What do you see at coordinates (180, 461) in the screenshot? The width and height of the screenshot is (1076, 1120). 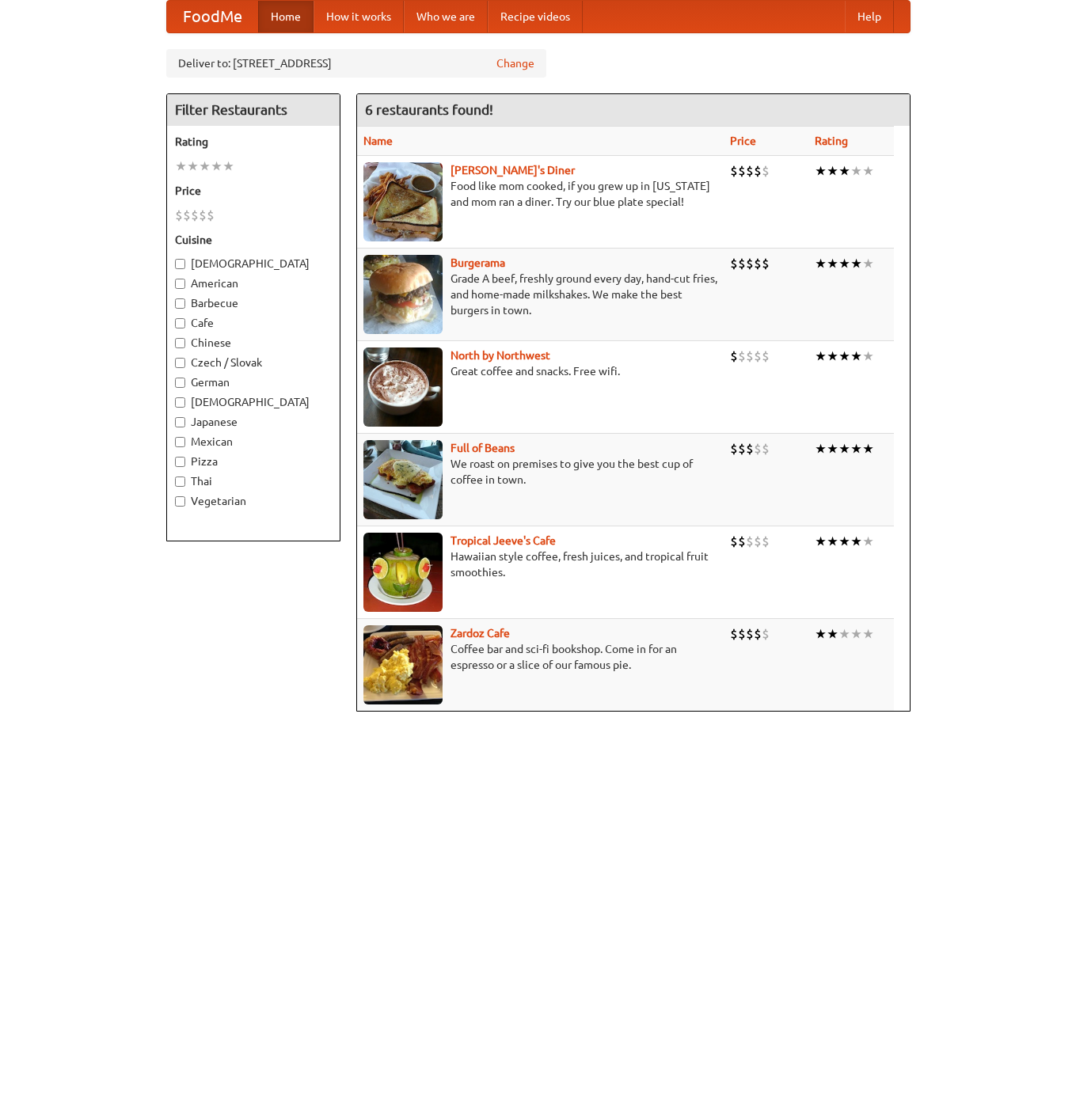 I see `input: Pizza` at bounding box center [180, 461].